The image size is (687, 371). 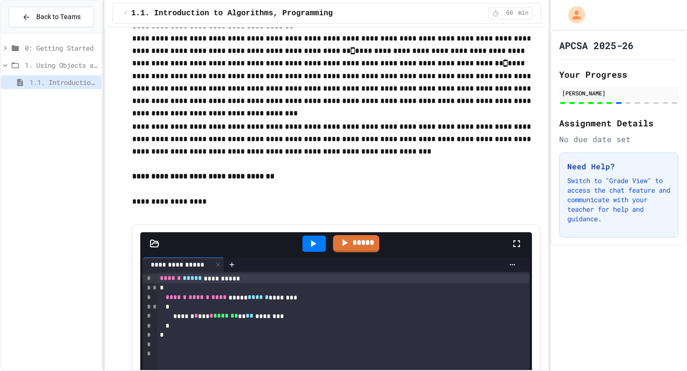 What do you see at coordinates (573, 15) in the screenshot?
I see `div: My Account` at bounding box center [573, 15].